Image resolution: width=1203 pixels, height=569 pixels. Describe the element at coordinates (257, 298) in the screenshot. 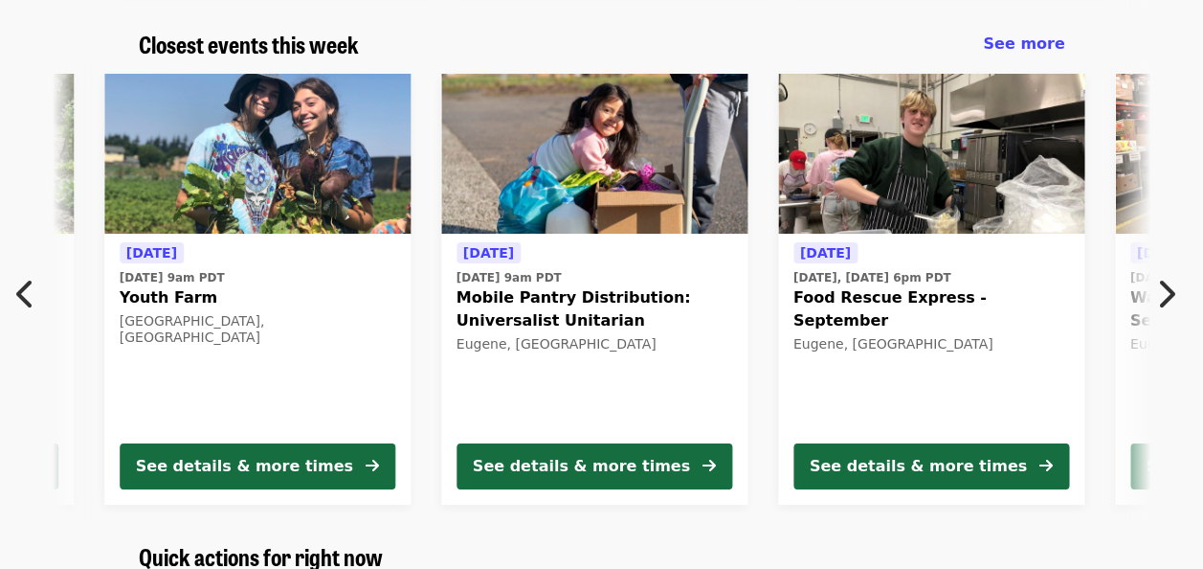

I see `span: Youth Farm` at that location.